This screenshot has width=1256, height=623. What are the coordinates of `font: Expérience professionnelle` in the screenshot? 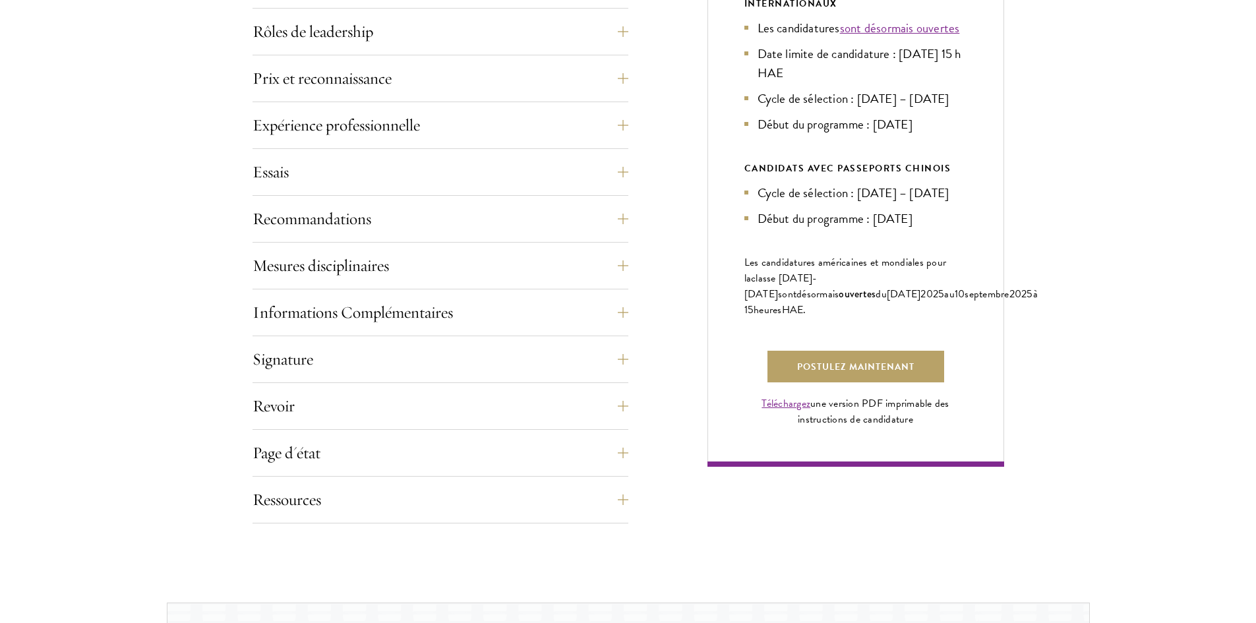 It's located at (336, 125).